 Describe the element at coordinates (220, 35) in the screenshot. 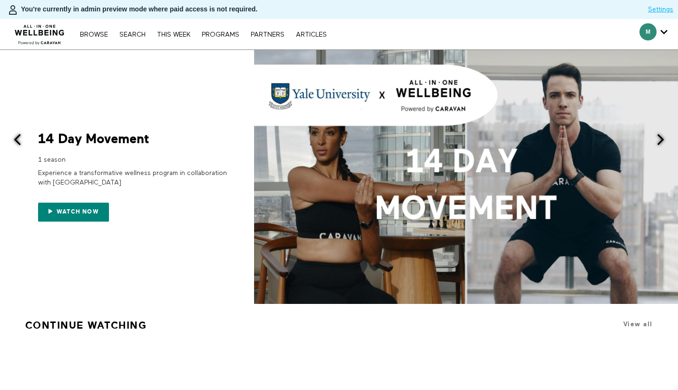

I see `a: PROGRAMS` at that location.